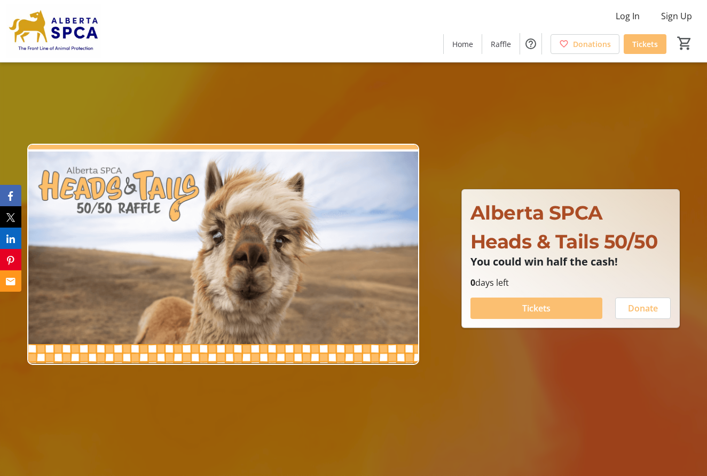 The height and width of the screenshot is (476, 707). I want to click on span: Sign Up, so click(677, 16).